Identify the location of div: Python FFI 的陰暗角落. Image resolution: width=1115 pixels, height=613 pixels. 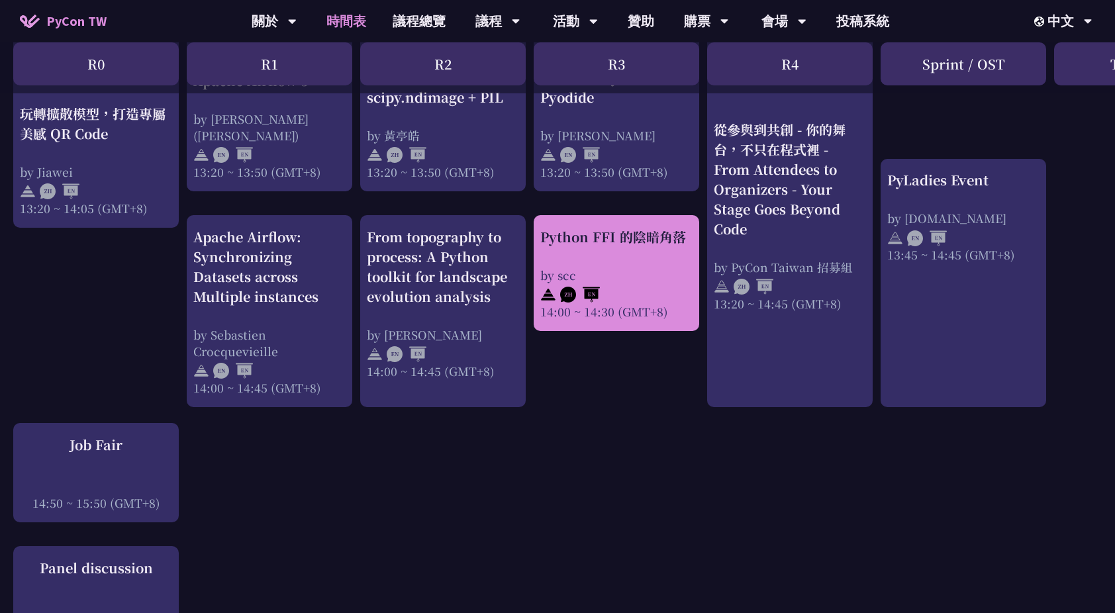
(617, 237).